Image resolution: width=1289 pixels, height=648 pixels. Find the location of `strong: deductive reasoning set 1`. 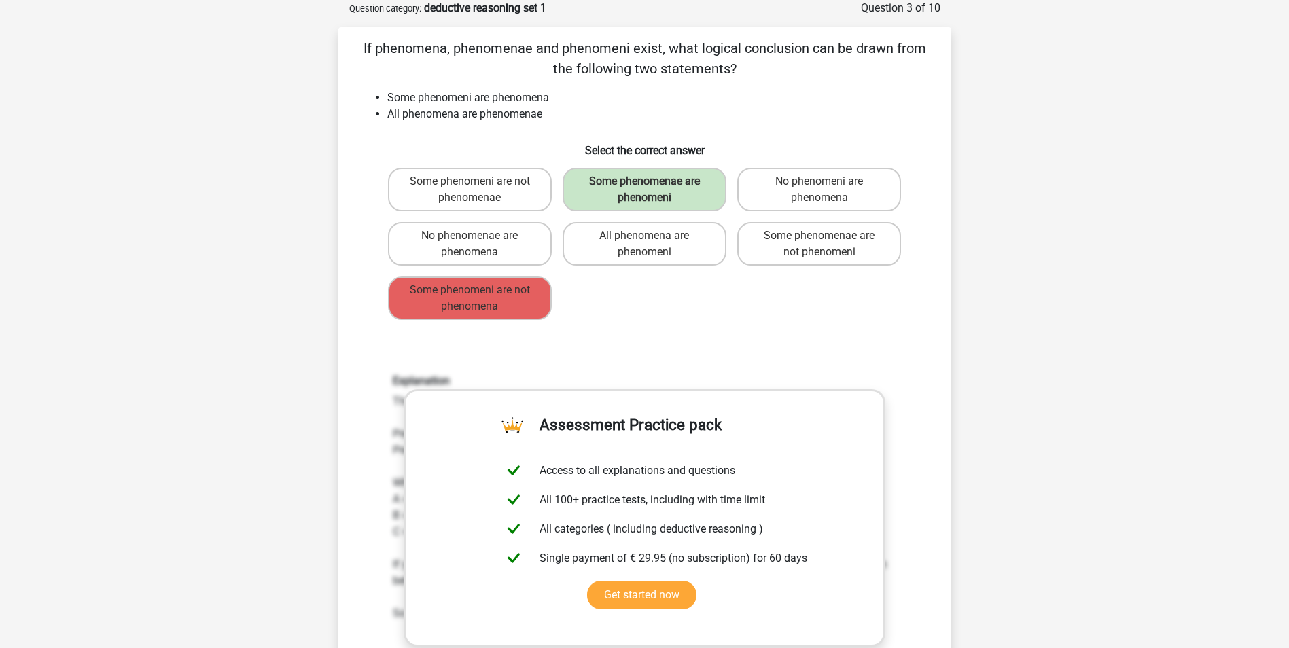

strong: deductive reasoning set 1 is located at coordinates (485, 7).